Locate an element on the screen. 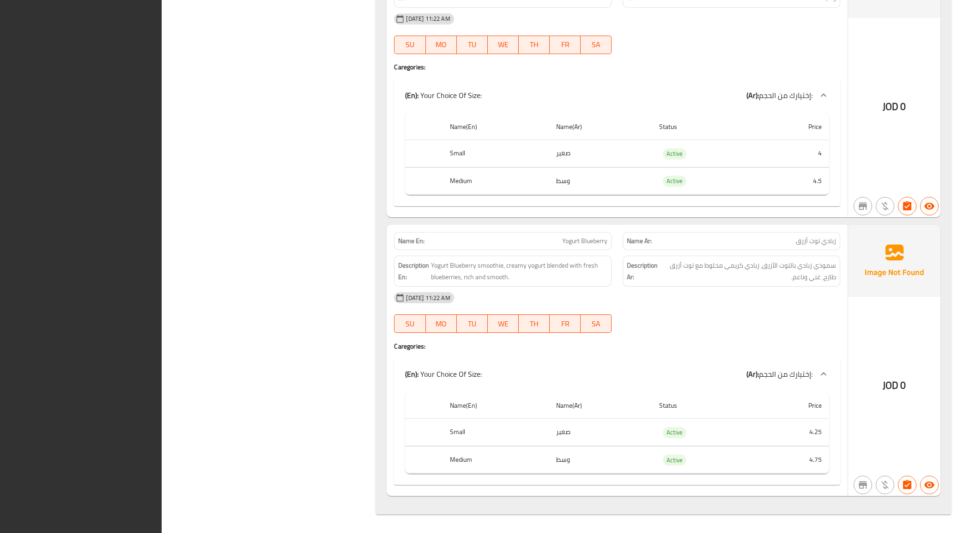  strong: Description Ar: is located at coordinates (643, 271).